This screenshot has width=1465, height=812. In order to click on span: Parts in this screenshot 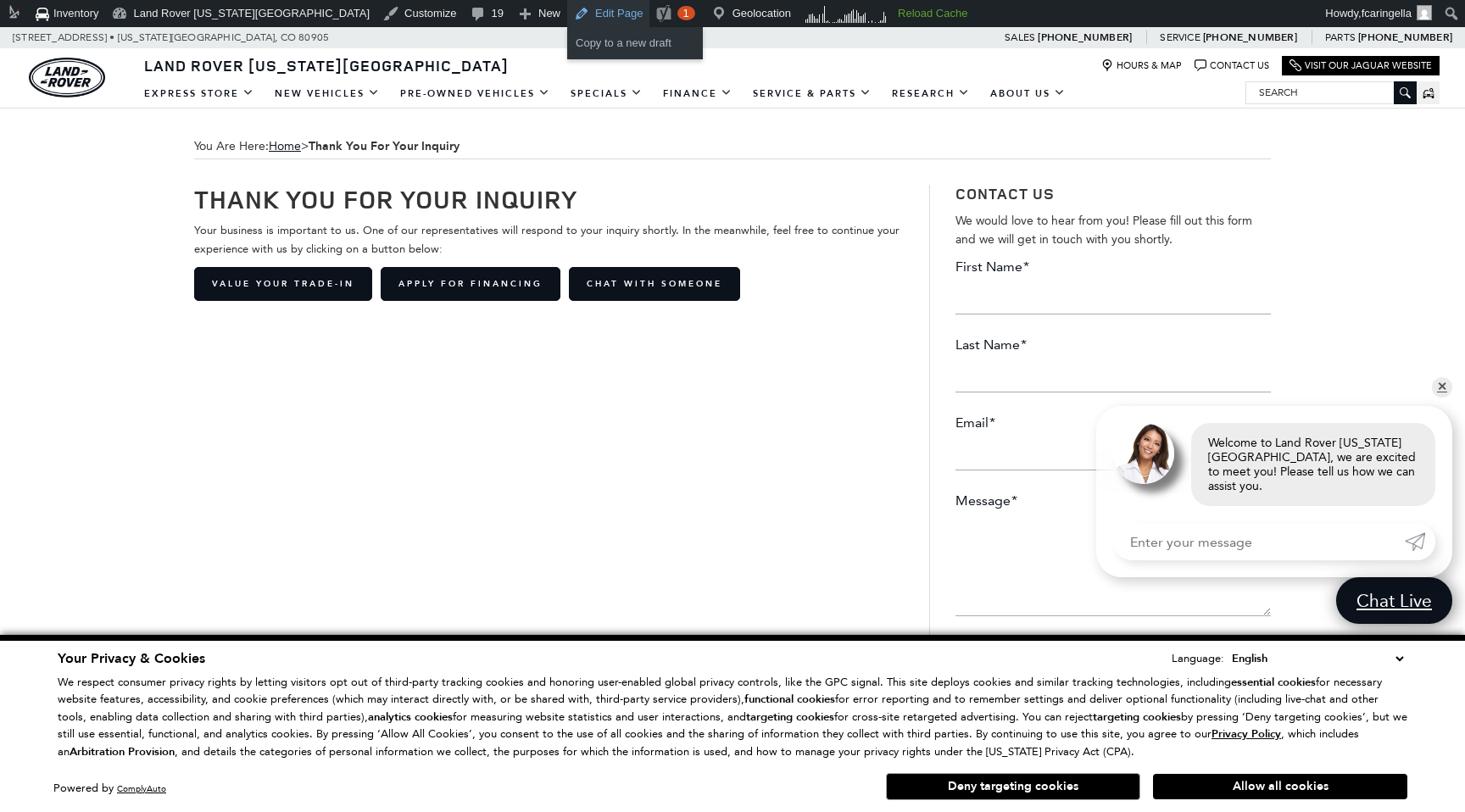, I will do `click(1341, 37)`.